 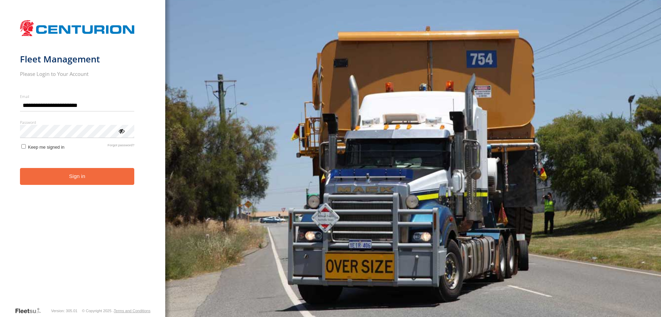 I want to click on div: ViewPassword, so click(x=121, y=131).